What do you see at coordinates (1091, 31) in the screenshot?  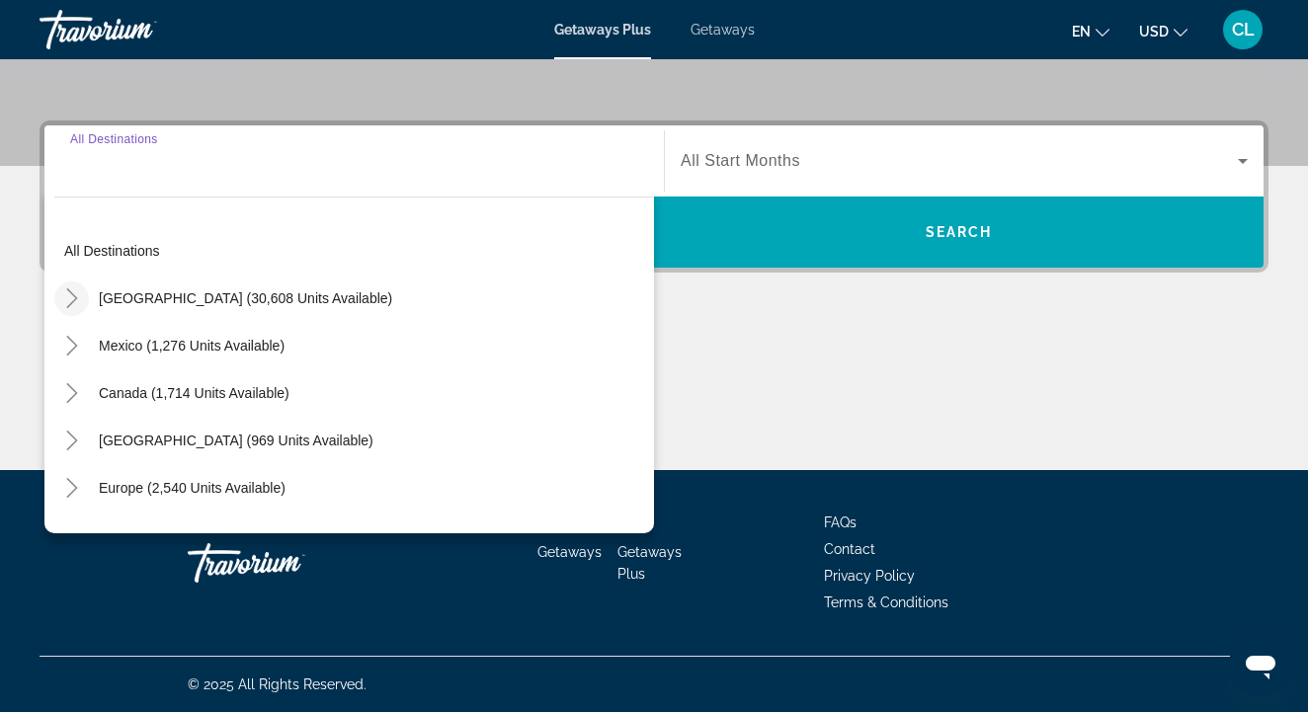 I see `button: Change language` at bounding box center [1091, 31].